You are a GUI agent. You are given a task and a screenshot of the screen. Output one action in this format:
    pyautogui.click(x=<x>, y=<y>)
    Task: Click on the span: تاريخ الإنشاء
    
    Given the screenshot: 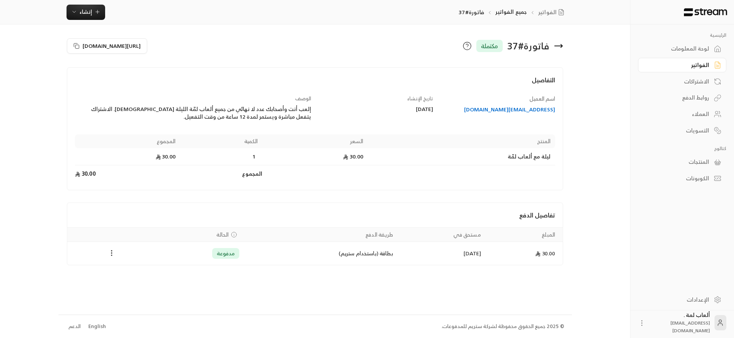 What is the action you would take?
    pyautogui.click(x=420, y=98)
    